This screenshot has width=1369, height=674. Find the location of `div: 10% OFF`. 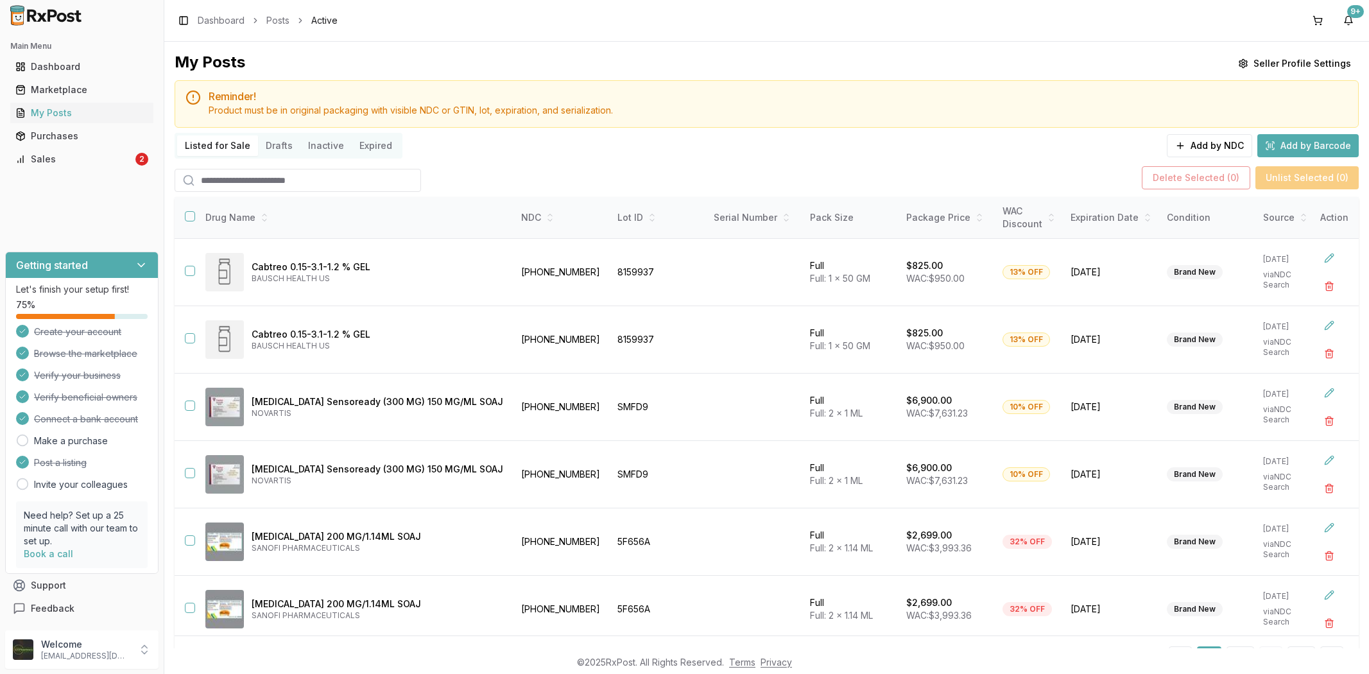

div: 10% OFF is located at coordinates (1026, 474).